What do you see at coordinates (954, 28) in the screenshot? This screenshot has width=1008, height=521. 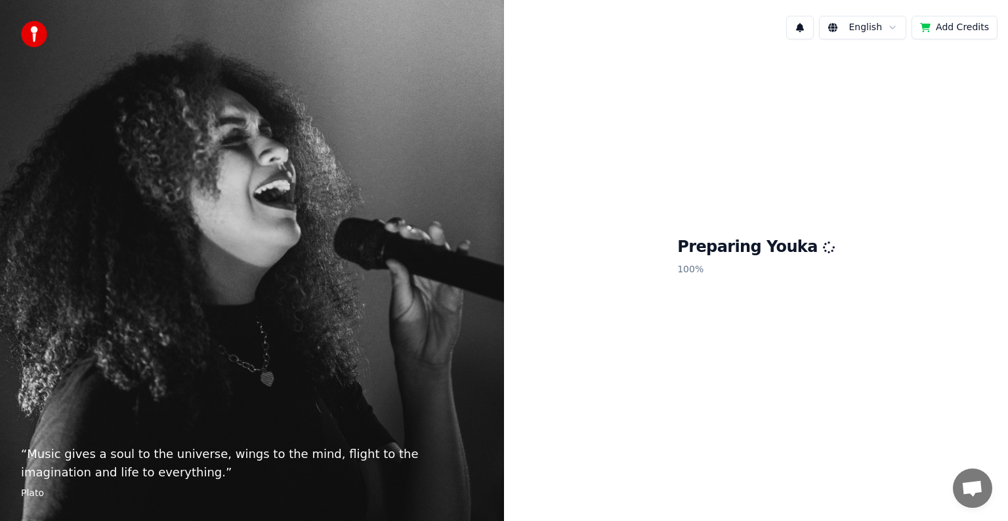 I see `button: Add Credits` at bounding box center [954, 28].